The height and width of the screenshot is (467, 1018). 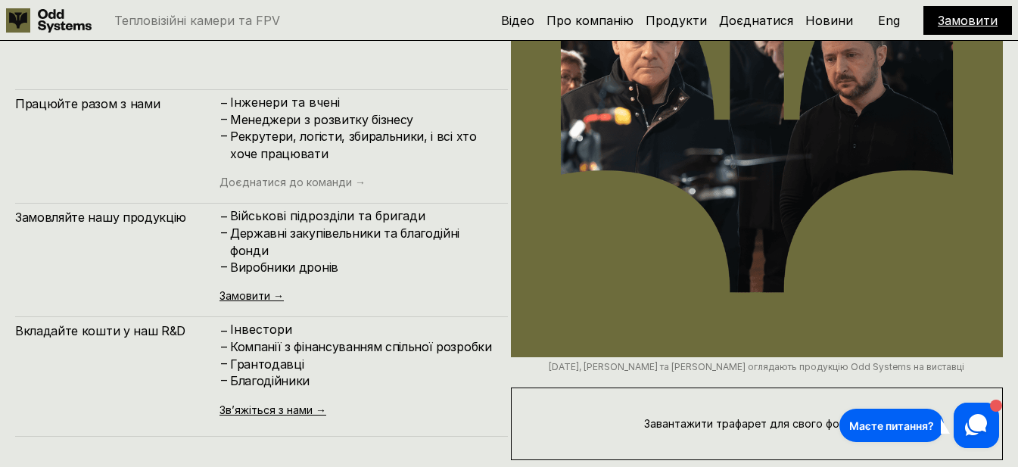 I want to click on h4: Менеджери з розвитку бізнесу, so click(x=361, y=120).